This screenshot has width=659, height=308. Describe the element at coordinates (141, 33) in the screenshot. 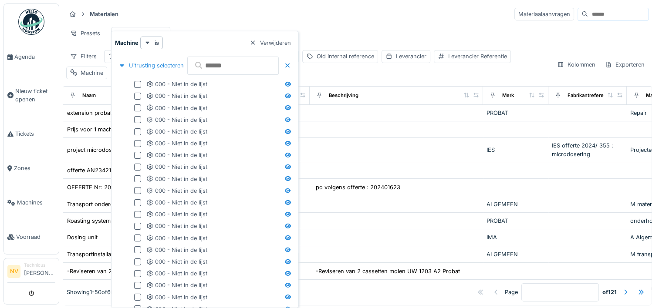

I see `div: opzoeken magazijn` at that location.